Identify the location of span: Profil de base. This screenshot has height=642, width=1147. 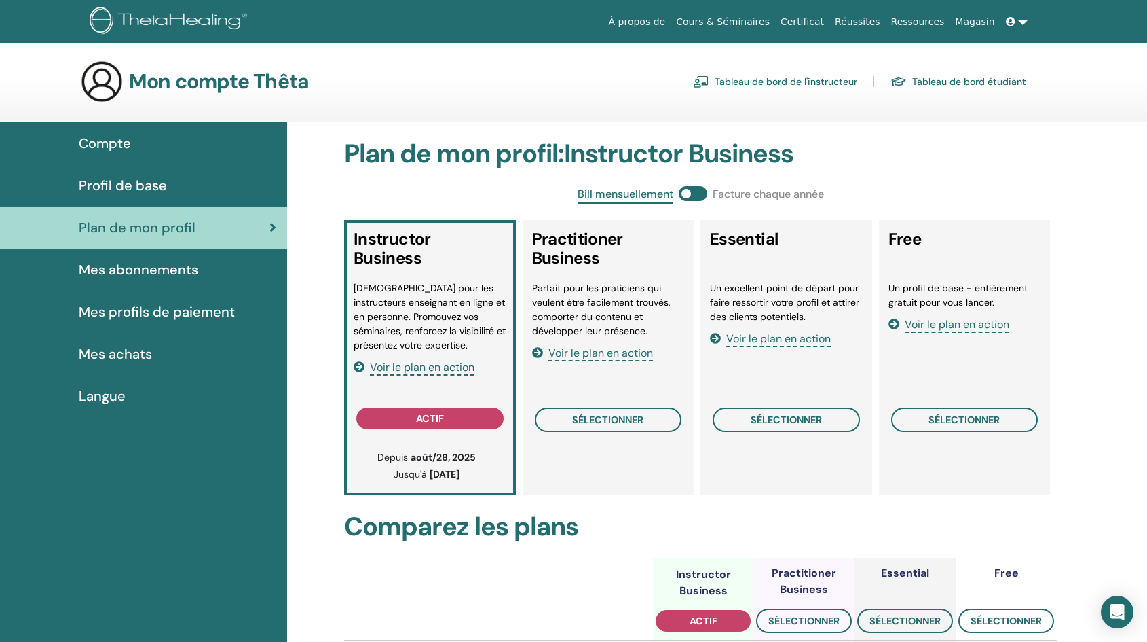
(123, 185).